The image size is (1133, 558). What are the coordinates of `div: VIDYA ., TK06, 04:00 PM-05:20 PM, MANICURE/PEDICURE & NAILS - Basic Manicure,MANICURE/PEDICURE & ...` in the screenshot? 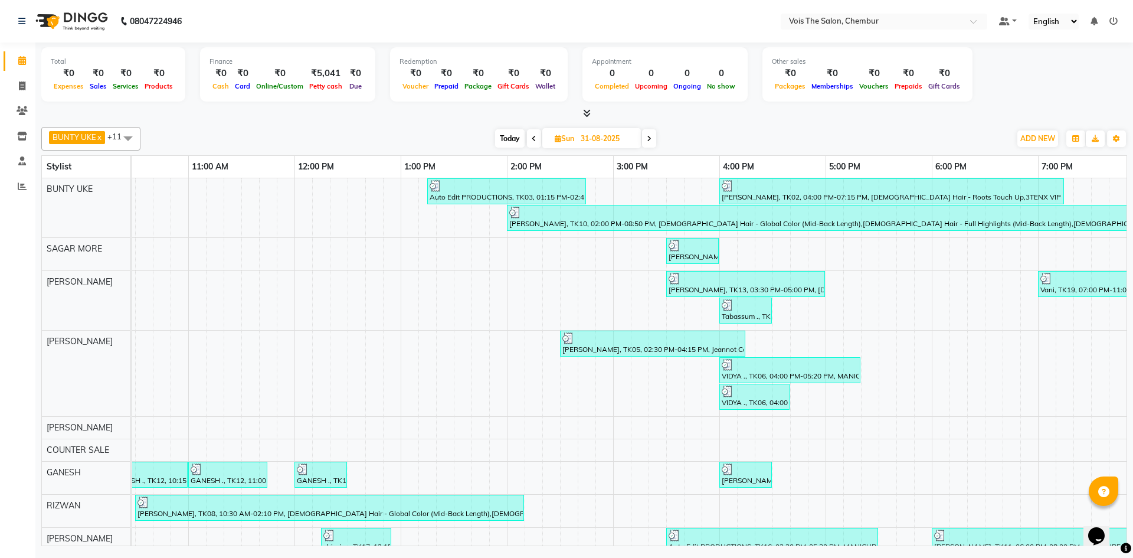 It's located at (790, 370).